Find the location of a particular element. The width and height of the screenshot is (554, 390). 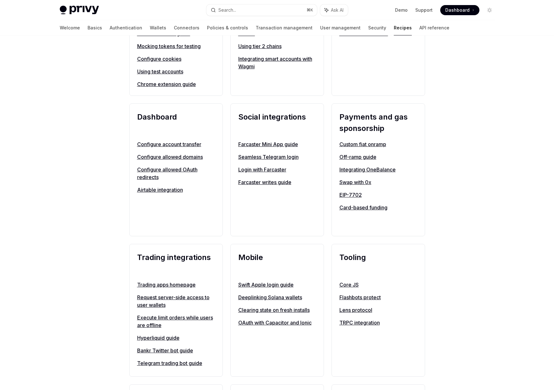

h2: Social integrations is located at coordinates (277, 123).